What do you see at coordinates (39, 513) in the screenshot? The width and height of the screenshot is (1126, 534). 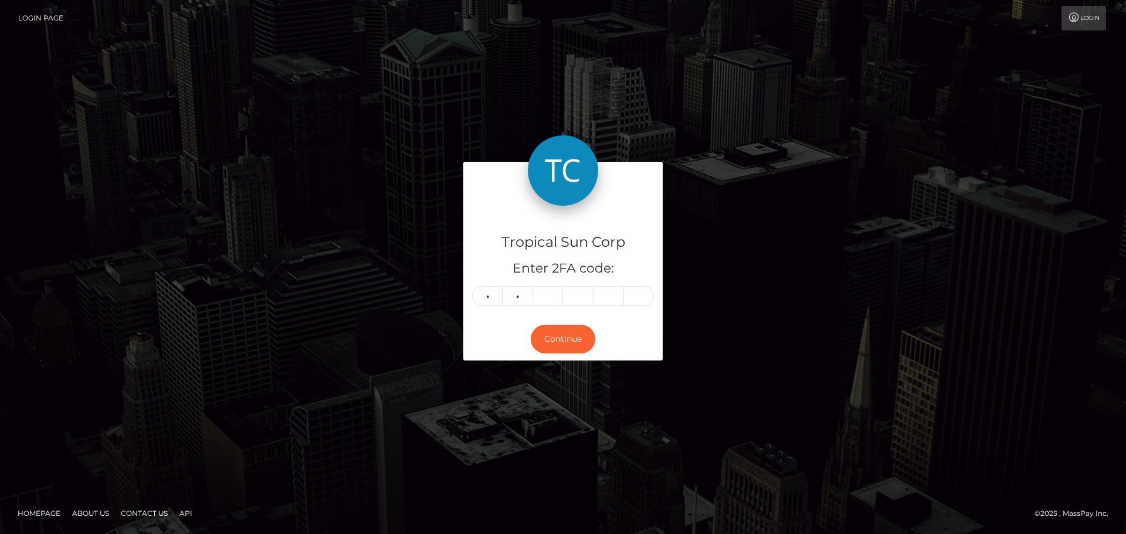 I see `a: Homepage` at bounding box center [39, 513].